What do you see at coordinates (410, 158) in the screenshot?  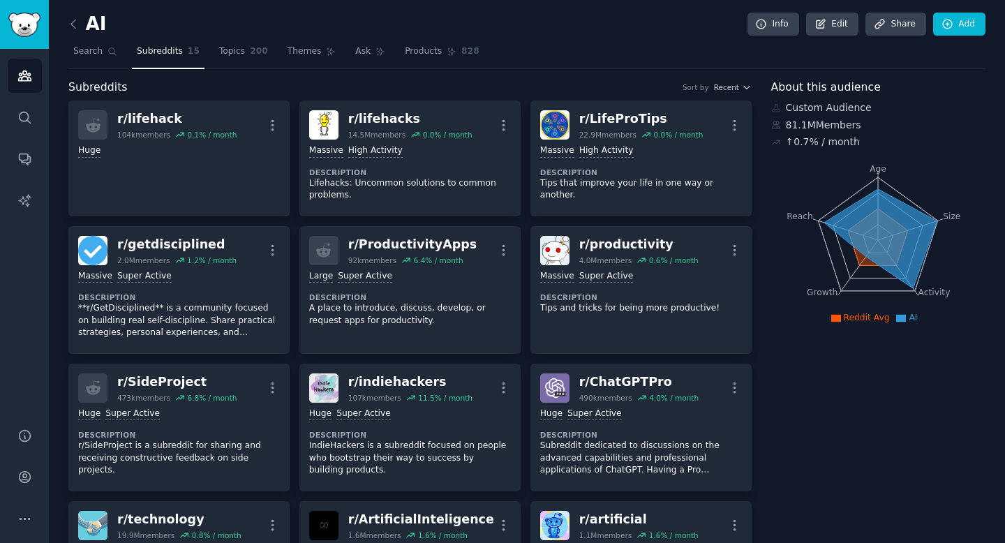 I see `a: lifehacksr/lifehacks14.5Mmembers0.0% / monthMassiveHigh ActivityDescriptionLifehacks: Uncommon so...` at bounding box center [410, 158].